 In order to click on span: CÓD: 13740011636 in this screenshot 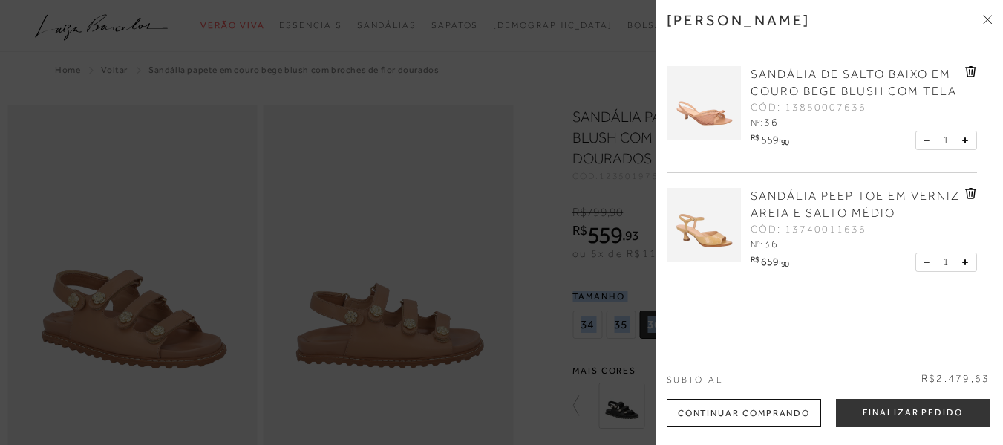, I will do `click(808, 229)`.